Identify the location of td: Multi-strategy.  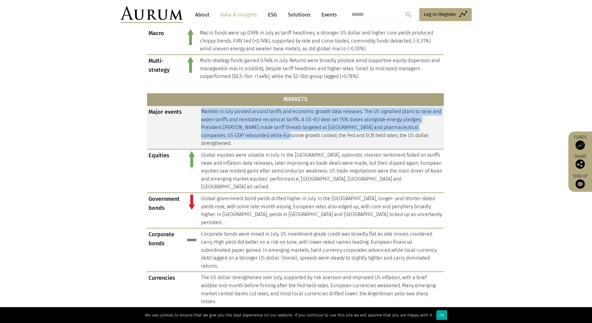
(165, 68).